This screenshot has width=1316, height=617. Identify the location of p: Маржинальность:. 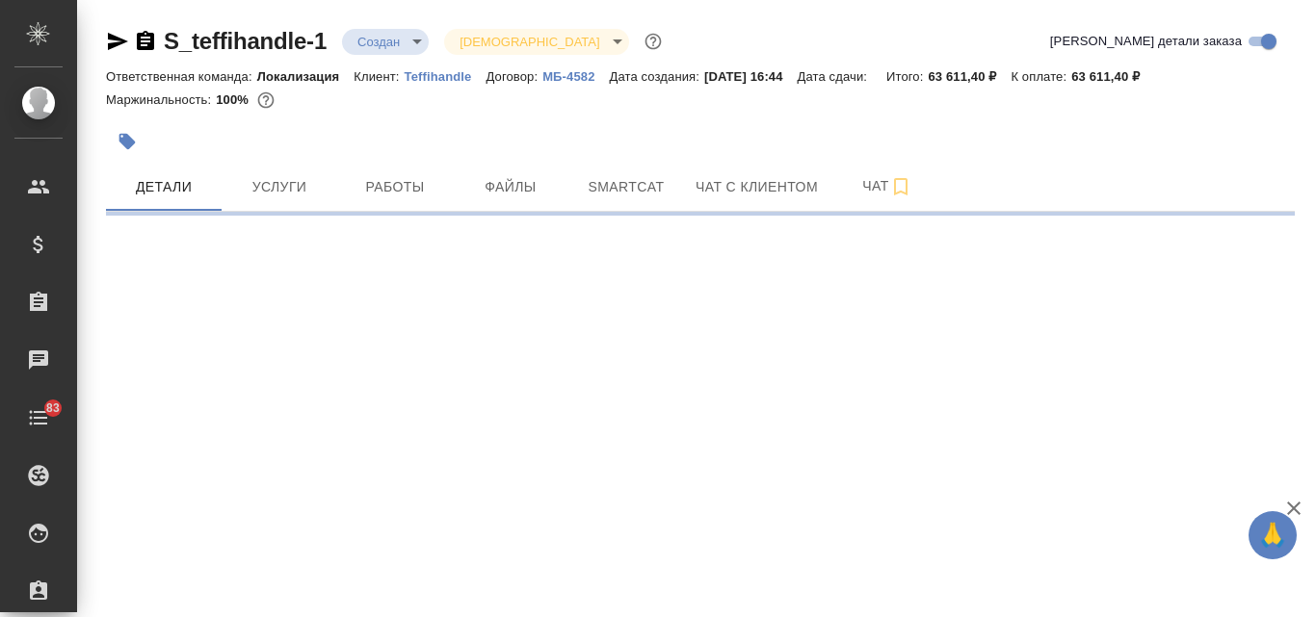
(161, 99).